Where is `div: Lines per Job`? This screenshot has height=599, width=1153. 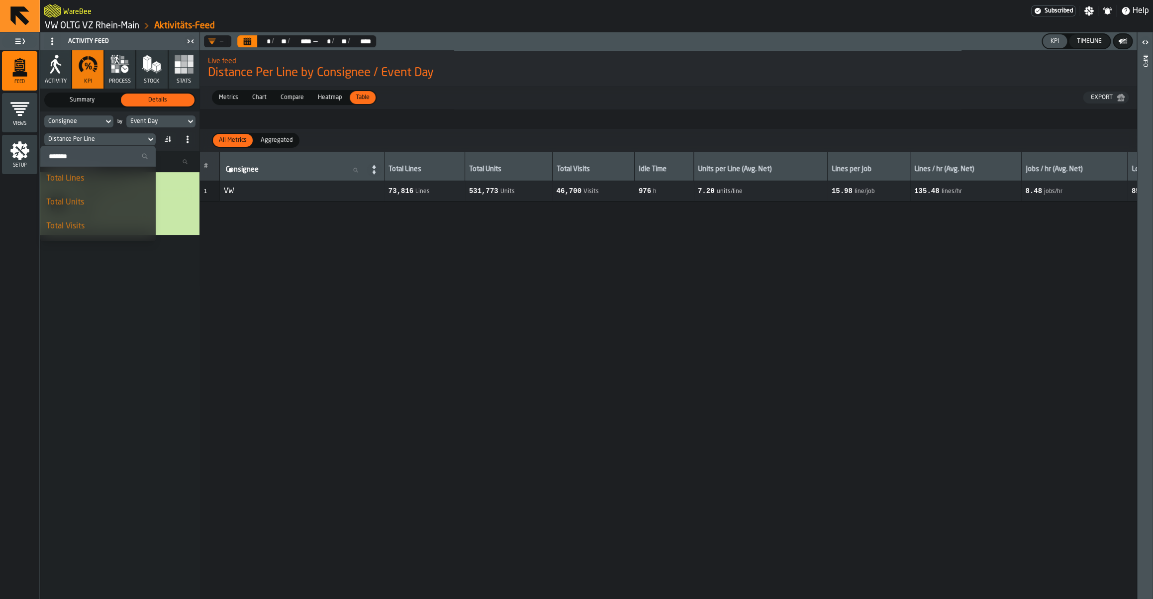
div: Lines per Job is located at coordinates (869, 170).